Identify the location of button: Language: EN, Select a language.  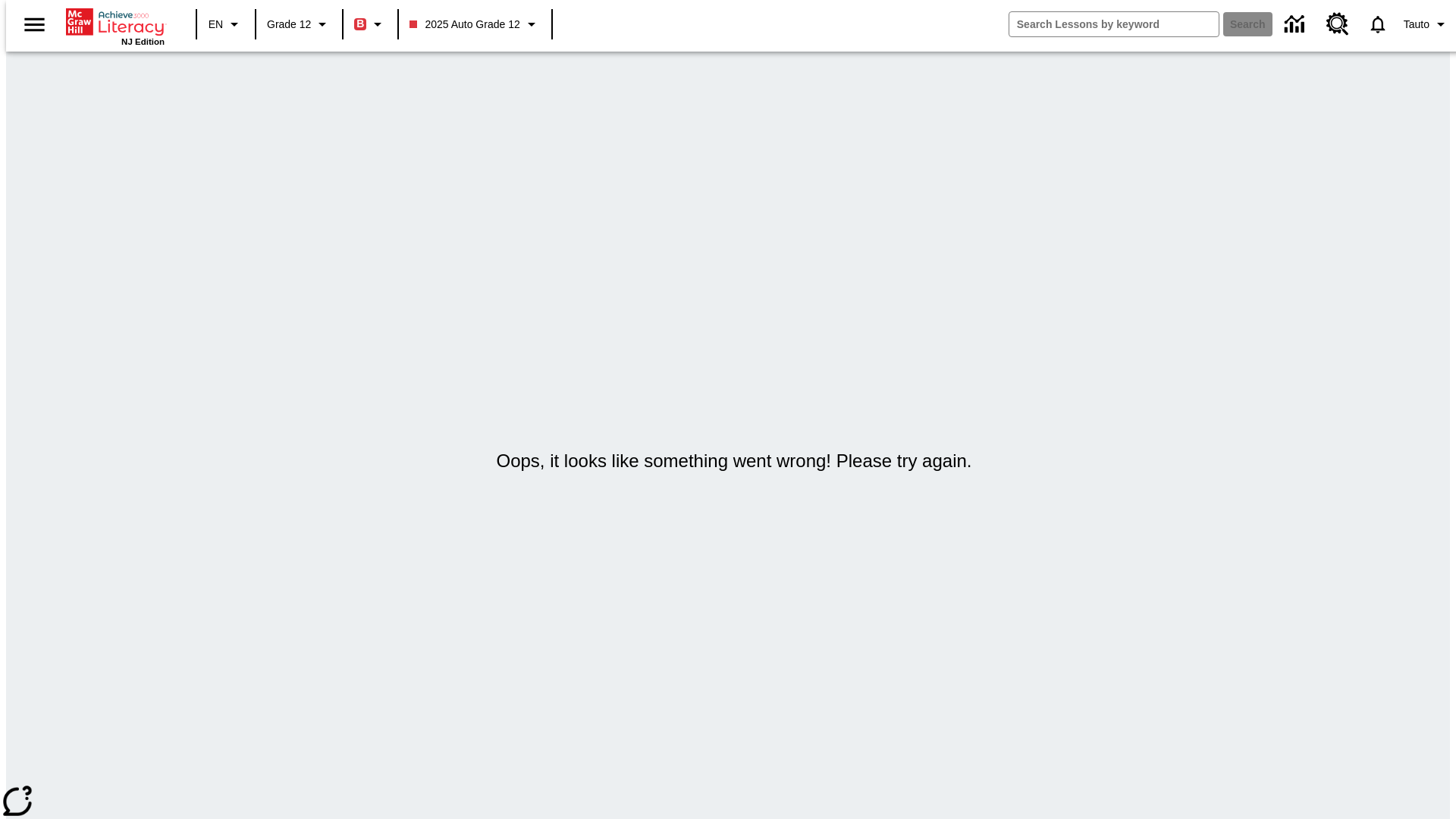
(226, 24).